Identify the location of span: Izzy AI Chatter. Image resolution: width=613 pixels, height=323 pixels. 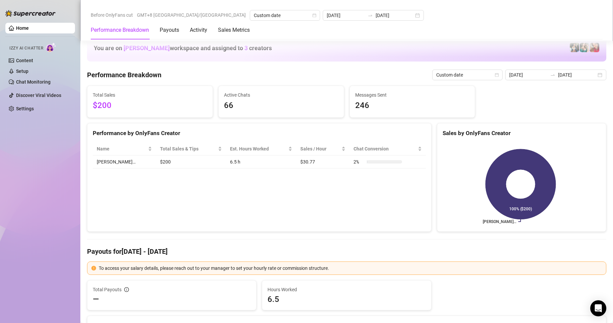
(26, 48).